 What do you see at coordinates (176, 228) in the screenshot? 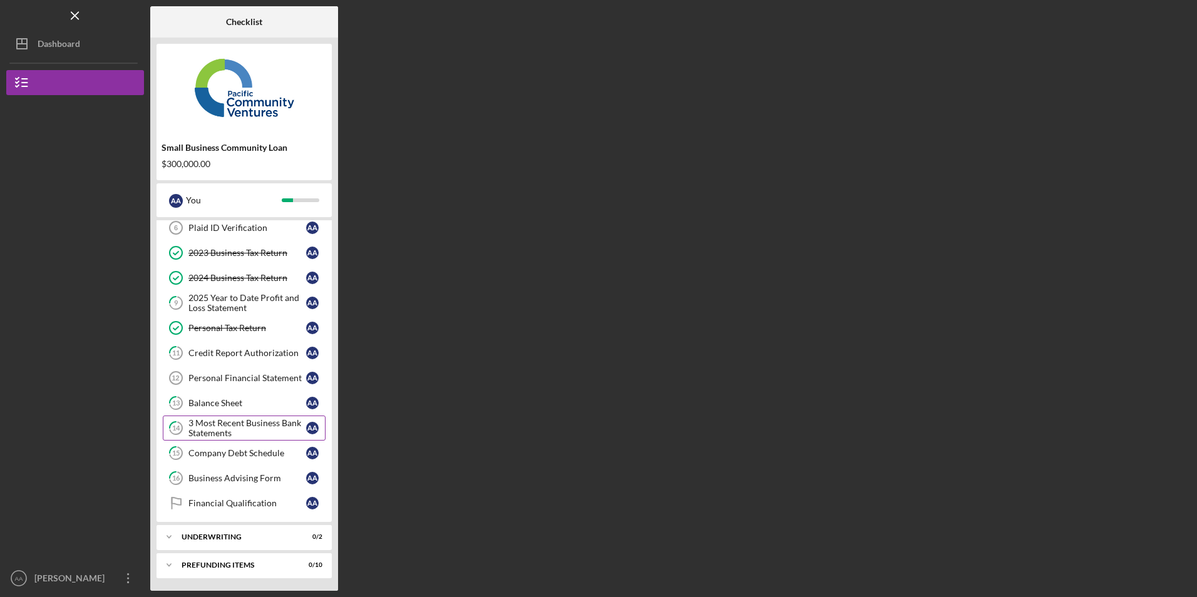
I see `tspan: 6` at bounding box center [176, 228].